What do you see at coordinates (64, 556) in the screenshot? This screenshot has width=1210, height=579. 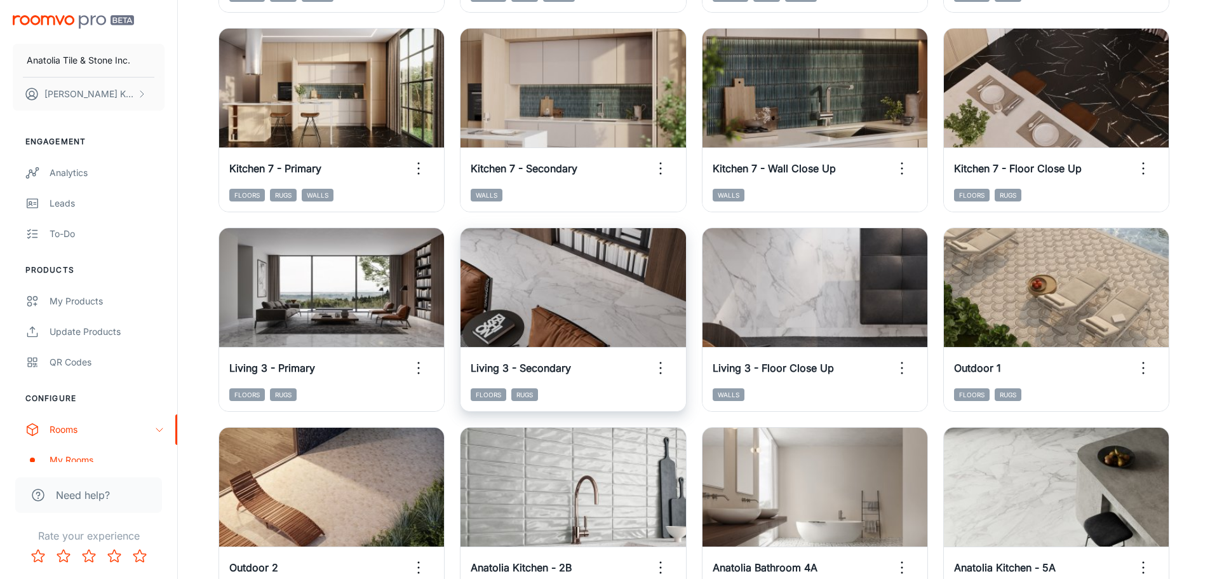 I see `button: Rate 2 star` at bounding box center [64, 556].